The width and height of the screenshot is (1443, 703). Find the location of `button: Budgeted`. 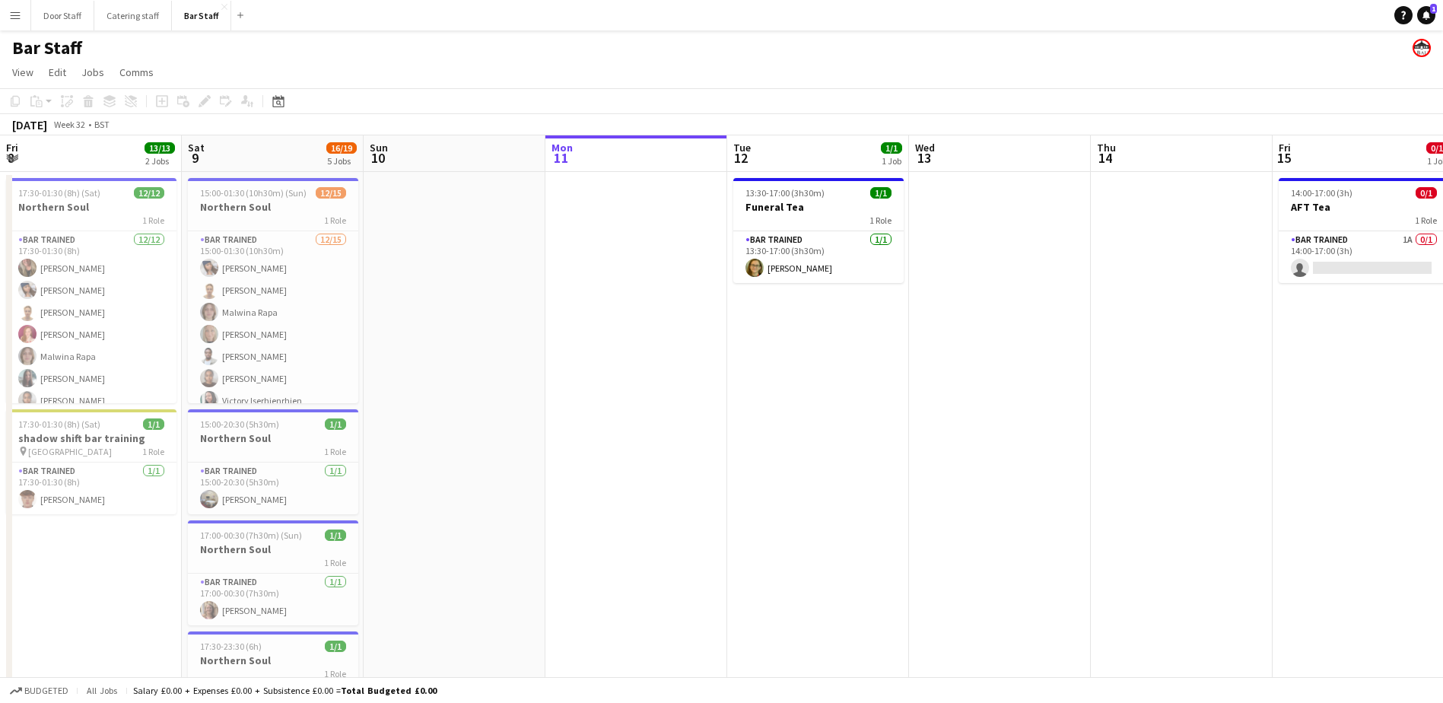

button: Budgeted is located at coordinates (39, 690).